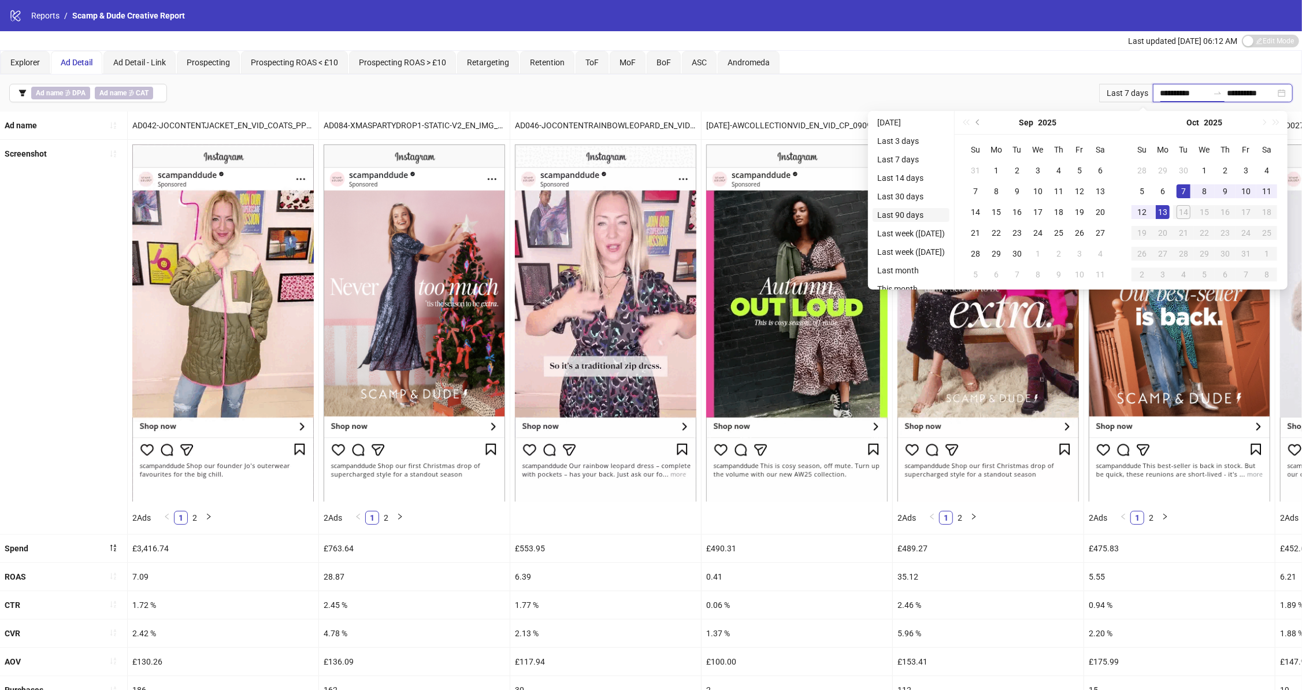  I want to click on a: 2, so click(386, 518).